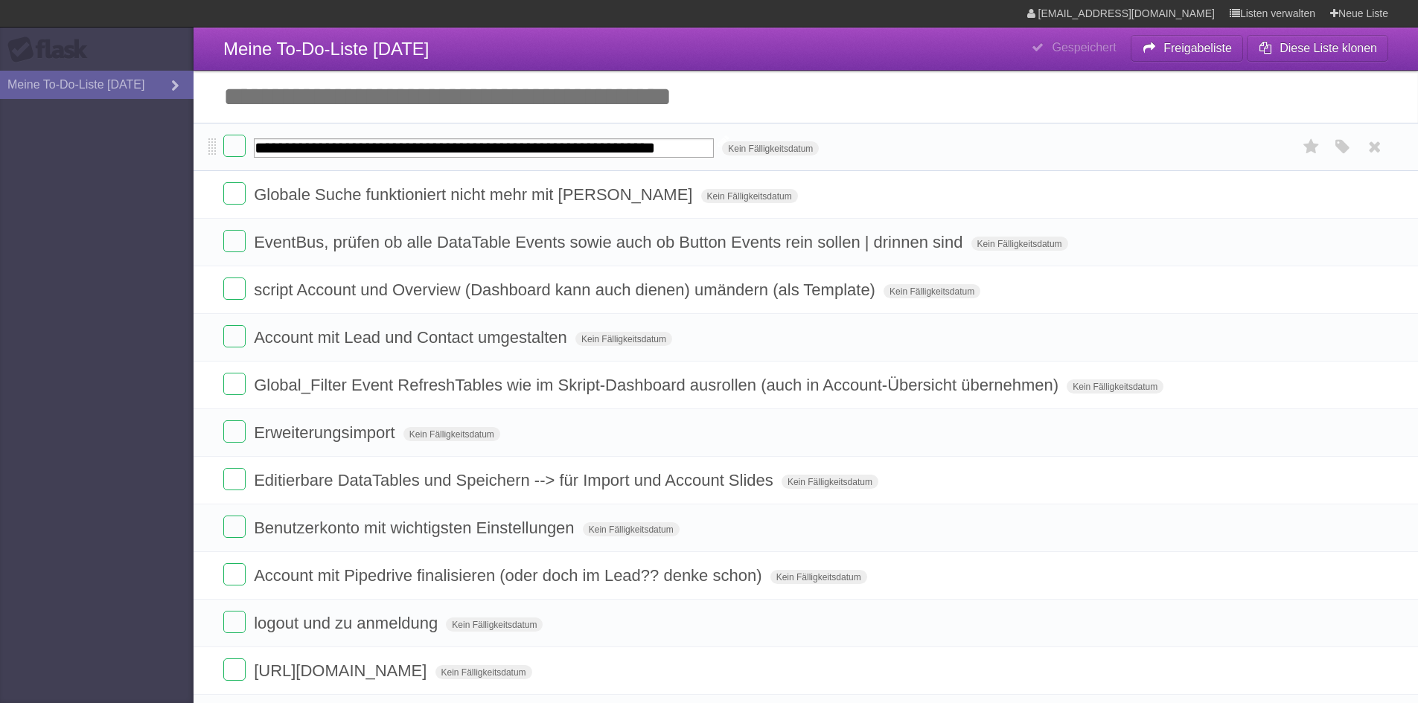 This screenshot has width=1418, height=703. I want to click on font: Gespeichert, so click(1083, 47).